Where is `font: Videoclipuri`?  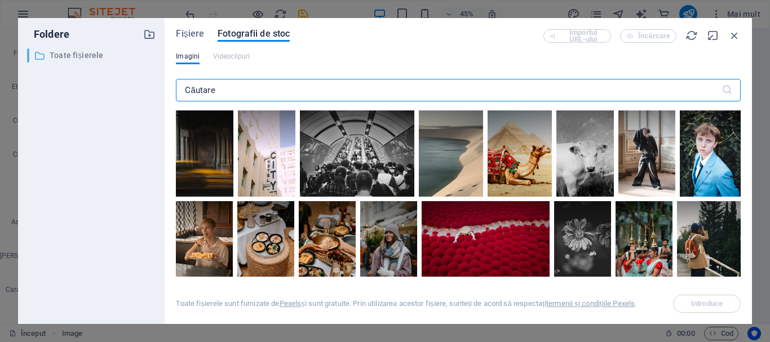
font: Videoclipuri is located at coordinates (231, 56).